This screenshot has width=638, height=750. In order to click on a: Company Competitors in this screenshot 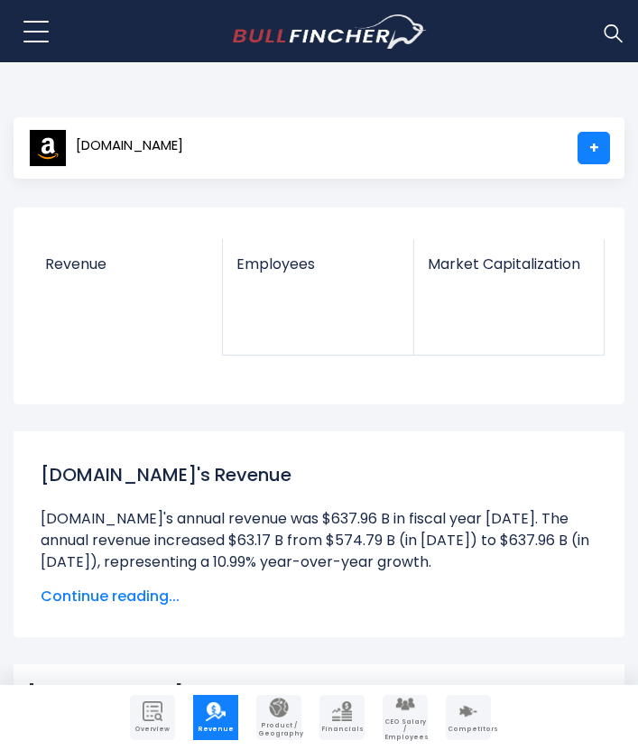, I will do `click(469, 718)`.